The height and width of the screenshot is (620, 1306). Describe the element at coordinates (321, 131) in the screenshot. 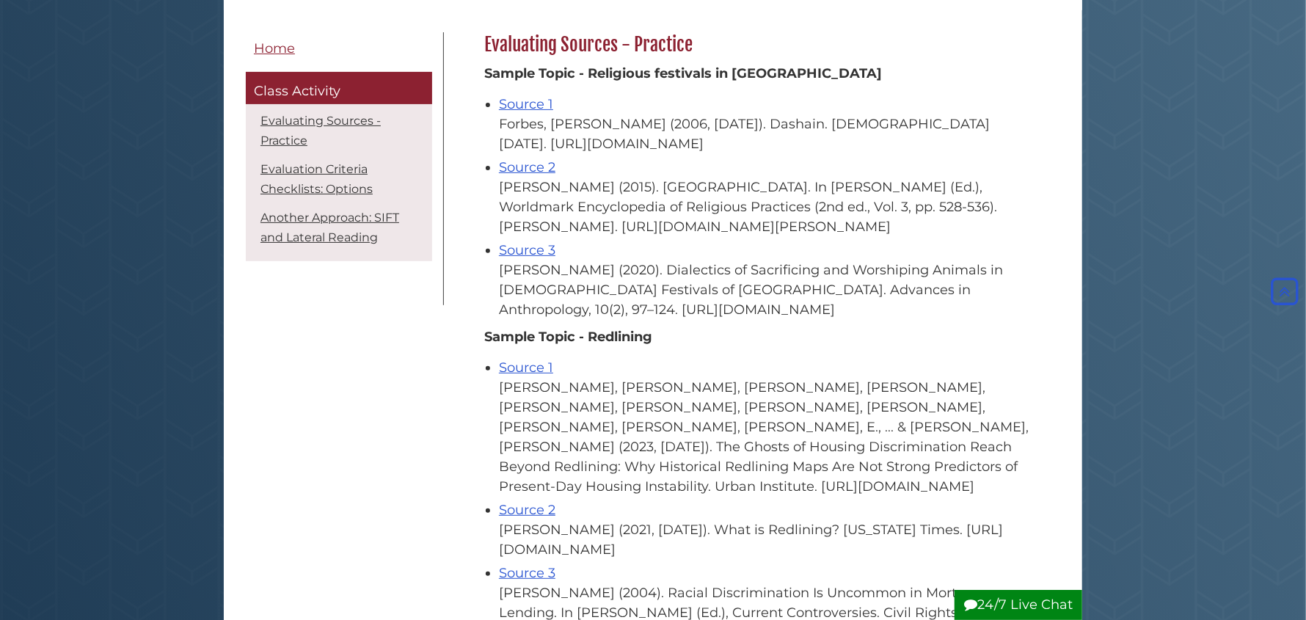

I see `a: Evaluating Sources - Practice` at that location.